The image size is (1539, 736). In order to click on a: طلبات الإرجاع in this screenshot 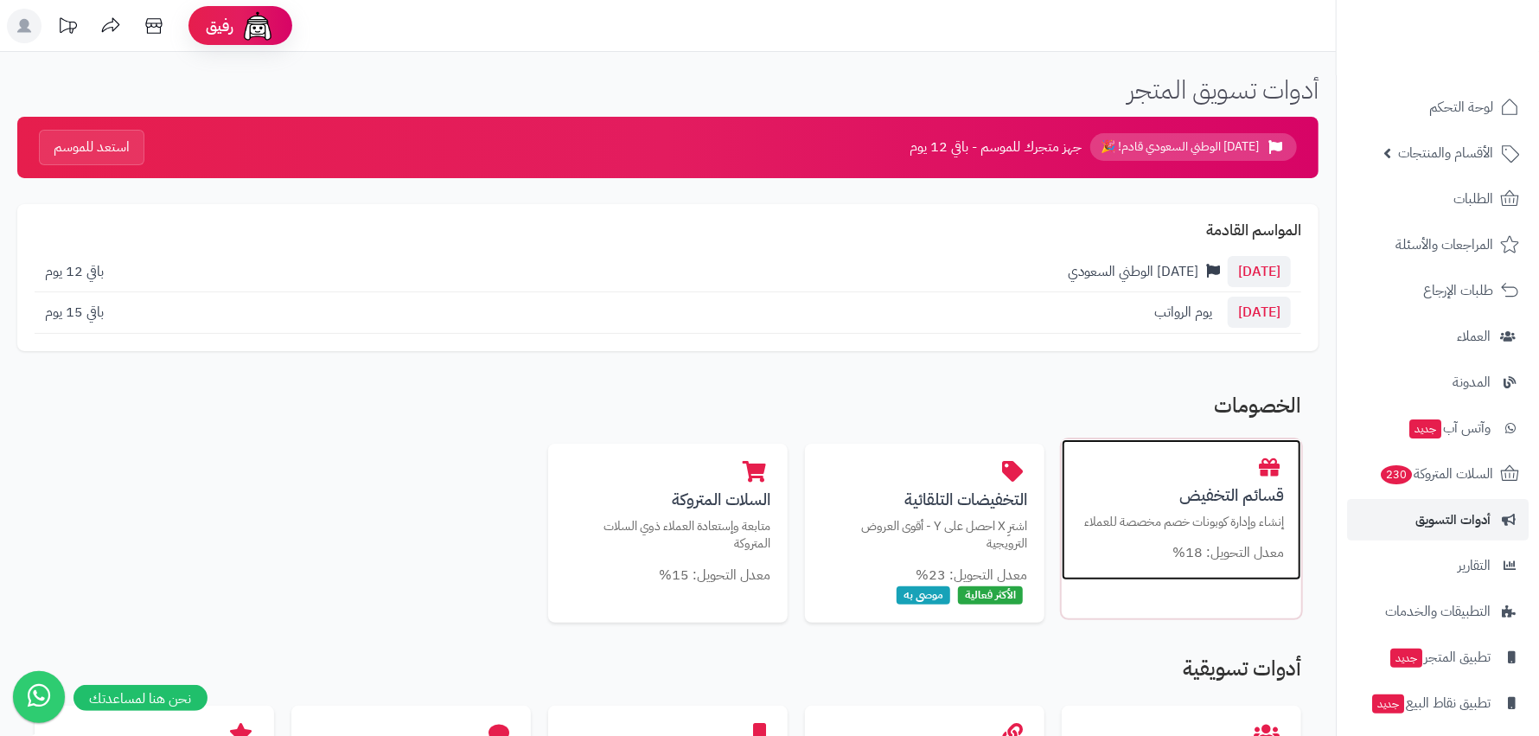, I will do `click(1438, 291)`.